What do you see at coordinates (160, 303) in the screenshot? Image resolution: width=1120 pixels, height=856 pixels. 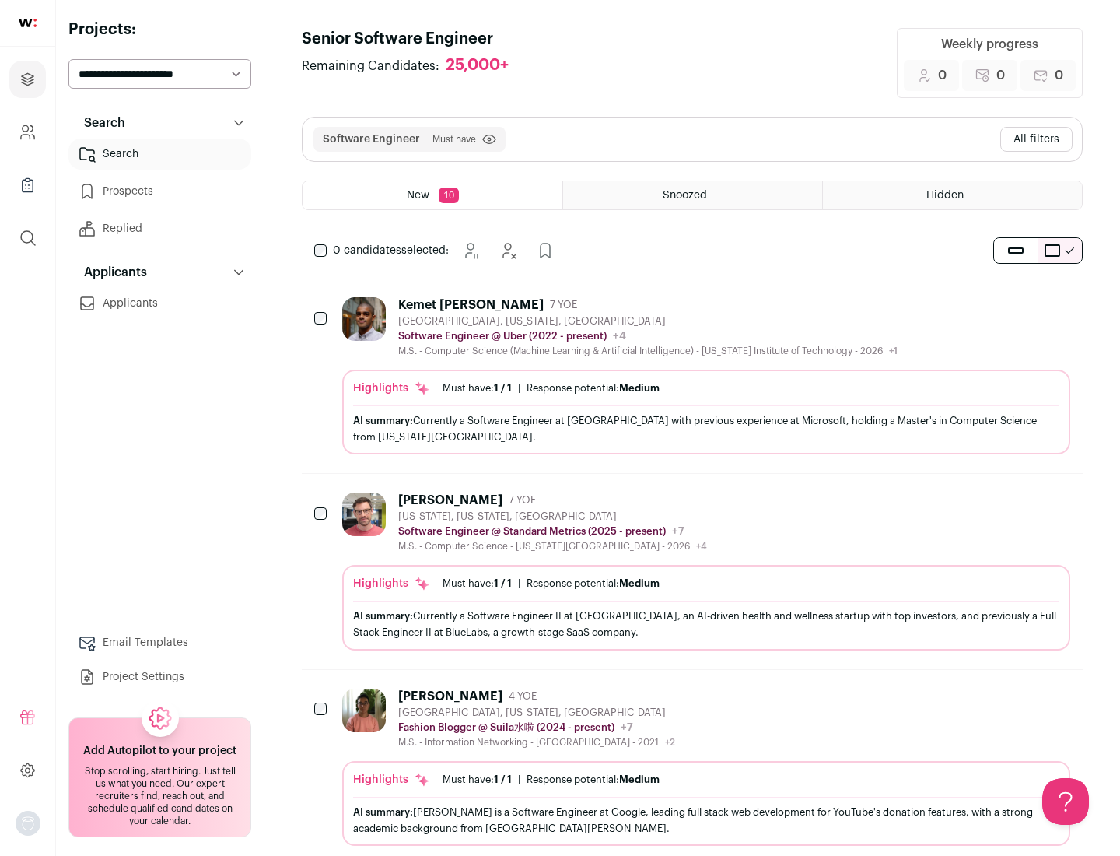 I see `a: Applicants` at bounding box center [160, 303].